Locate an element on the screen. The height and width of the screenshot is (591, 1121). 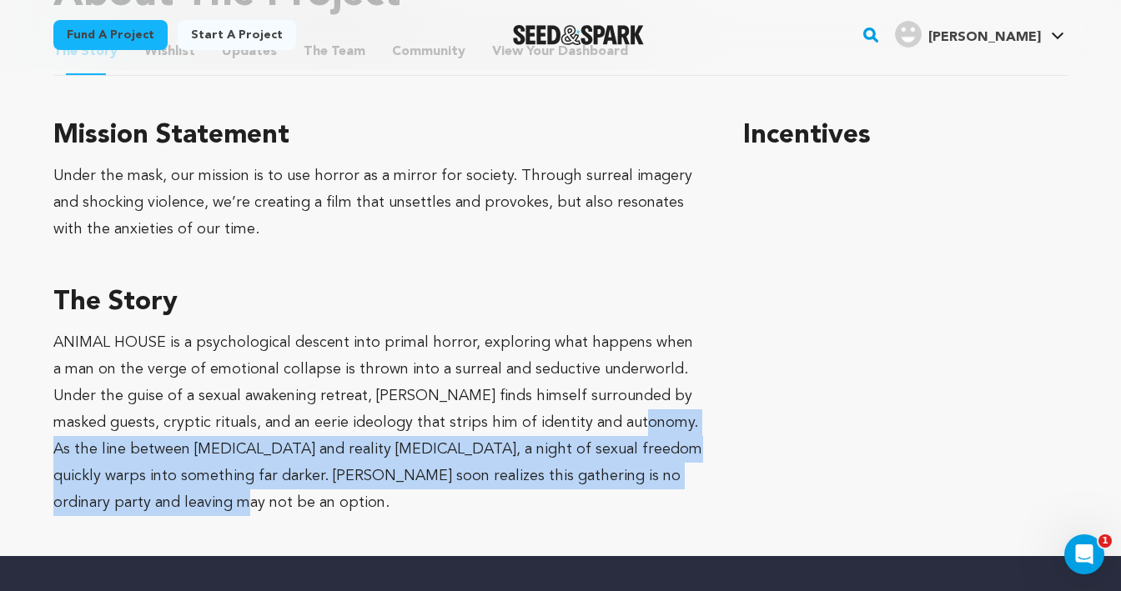
p: ANIMAL HOUSE is a psychological descent into primal horror, exploring what happens when a man on ... is located at coordinates (378, 423).